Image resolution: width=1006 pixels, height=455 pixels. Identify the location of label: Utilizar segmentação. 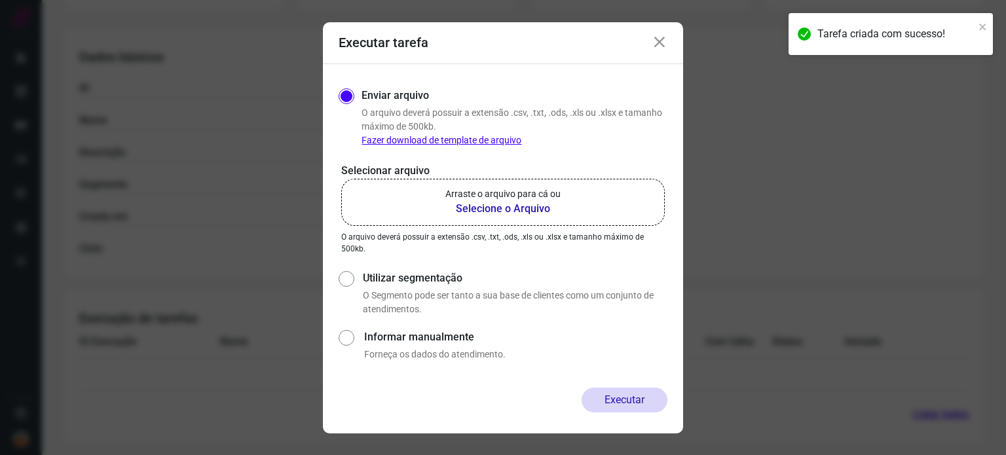
(515, 278).